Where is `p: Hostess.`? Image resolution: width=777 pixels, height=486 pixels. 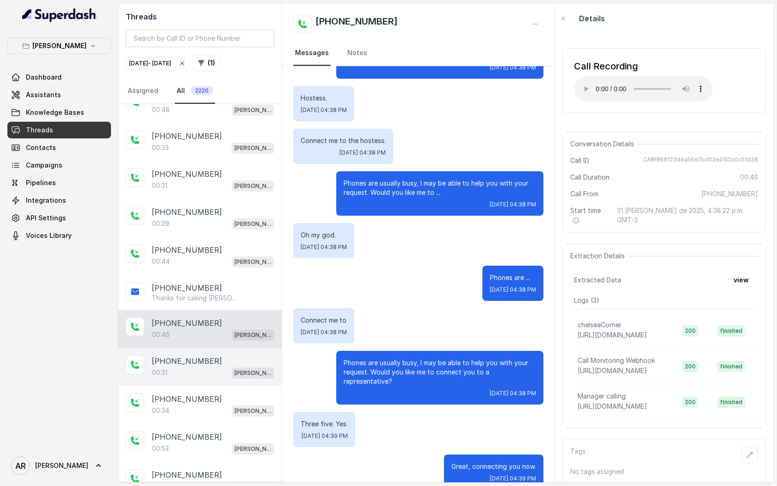
p: Hostess. is located at coordinates (324, 98).